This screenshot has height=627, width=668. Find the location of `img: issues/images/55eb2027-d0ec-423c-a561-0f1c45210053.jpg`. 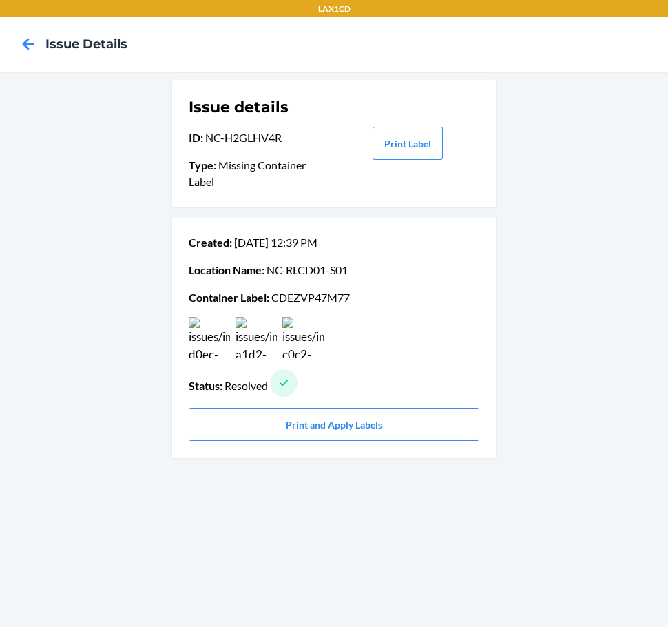

img: issues/images/55eb2027-d0ec-423c-a561-0f1c45210053.jpg is located at coordinates (209, 337).